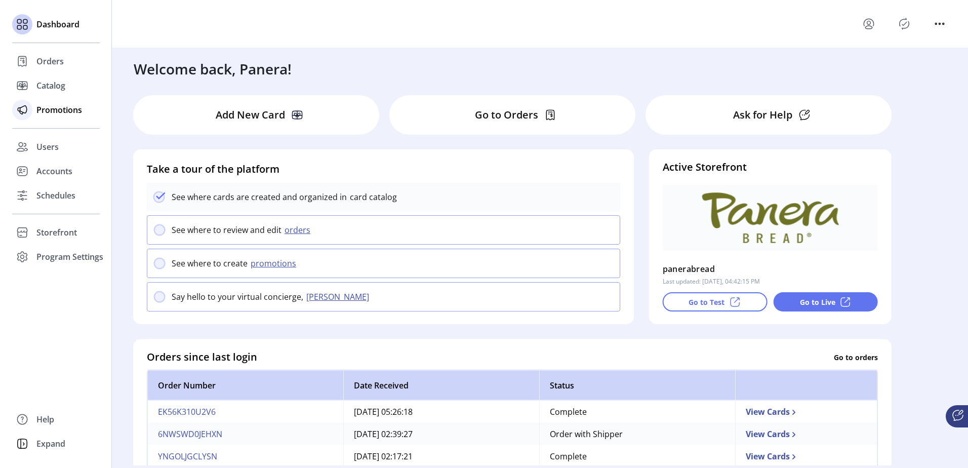 The height and width of the screenshot is (468, 968). I want to click on td: YNGOLJGCLYSN, so click(245, 456).